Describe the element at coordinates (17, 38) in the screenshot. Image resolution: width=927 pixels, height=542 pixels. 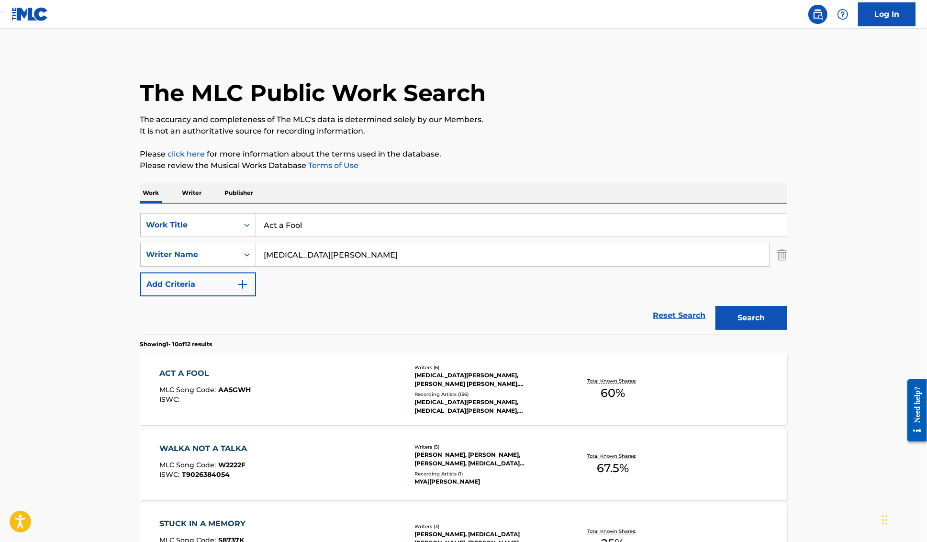
I see `div: Open Resource Center` at that location.